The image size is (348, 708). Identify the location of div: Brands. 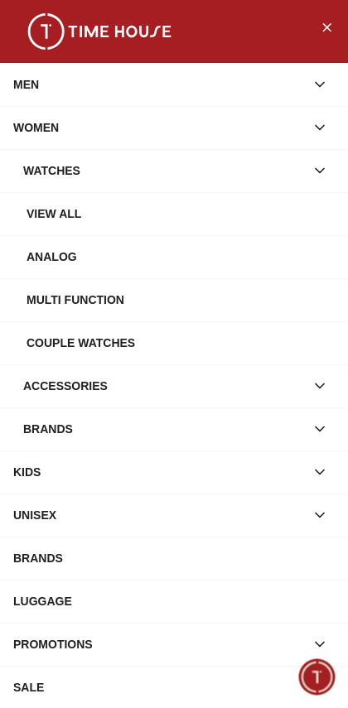
(164, 429).